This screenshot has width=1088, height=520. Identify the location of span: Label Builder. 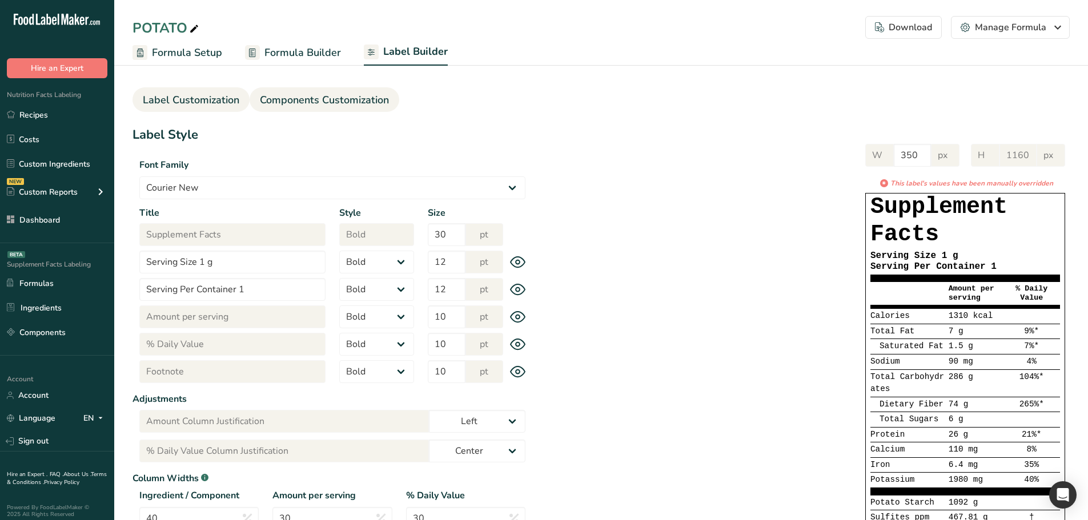
(415, 51).